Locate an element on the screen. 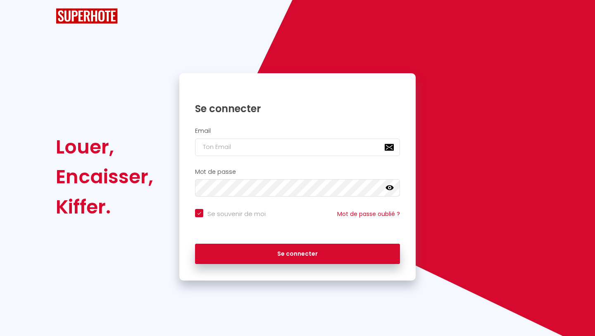 This screenshot has width=595, height=336. div: Encaisser, is located at coordinates (105, 176).